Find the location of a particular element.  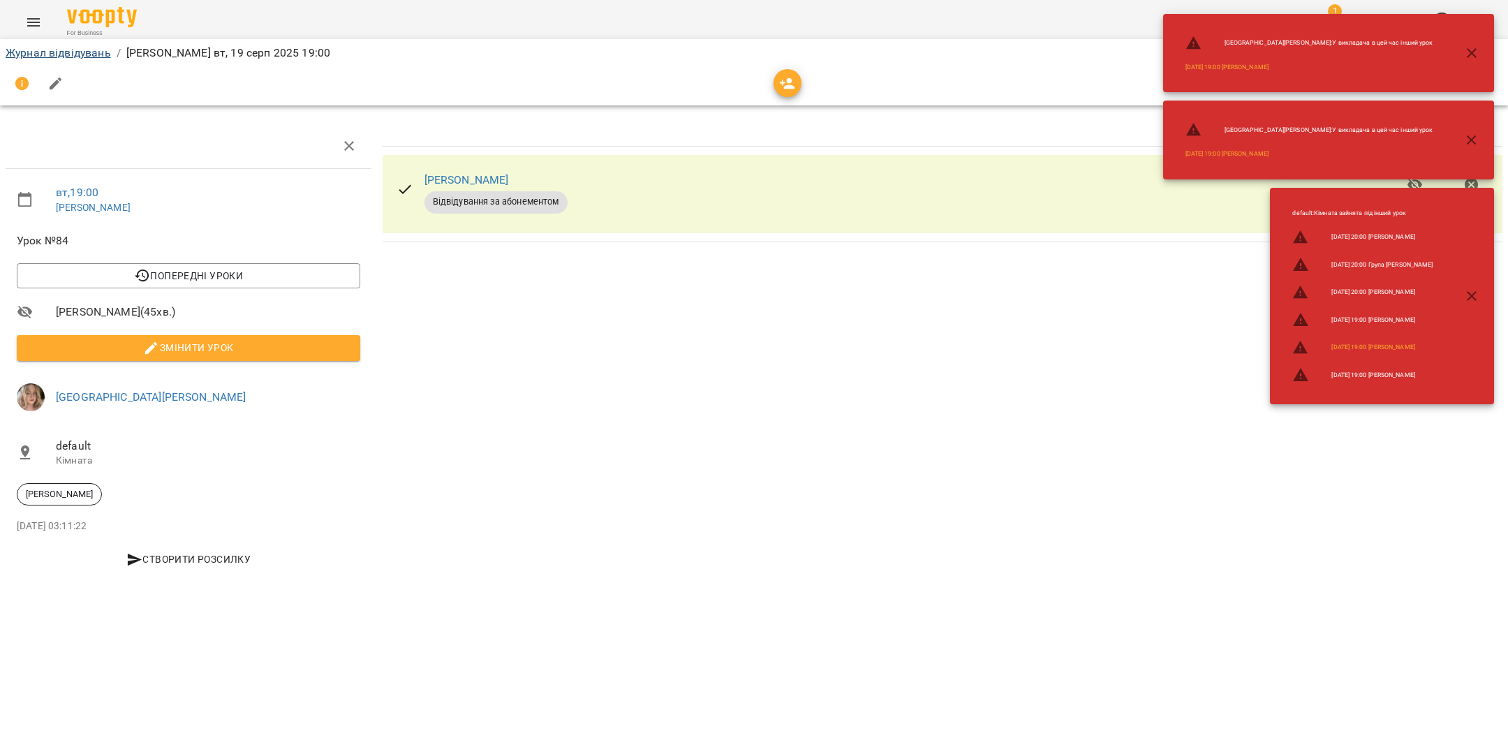

img: Voopty Logo is located at coordinates (102, 17).